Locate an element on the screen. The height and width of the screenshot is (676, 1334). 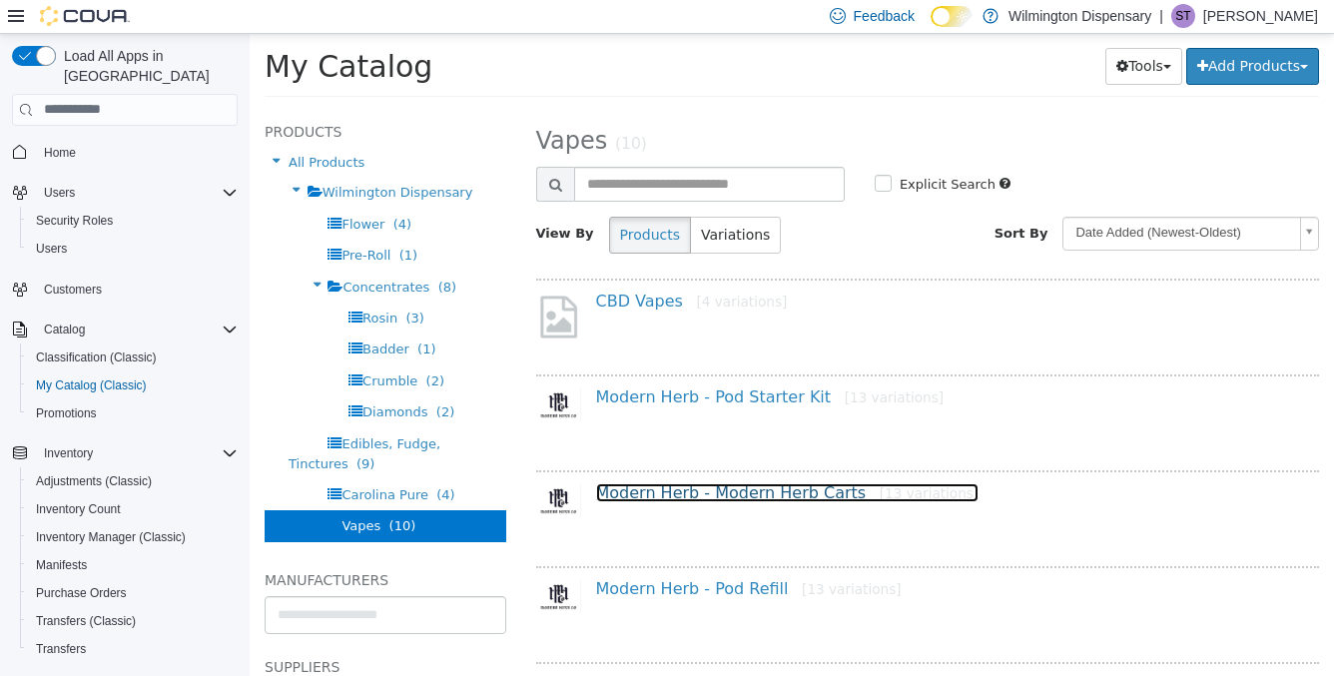
a: CBD Vapes[4 variations] is located at coordinates (442, 267).